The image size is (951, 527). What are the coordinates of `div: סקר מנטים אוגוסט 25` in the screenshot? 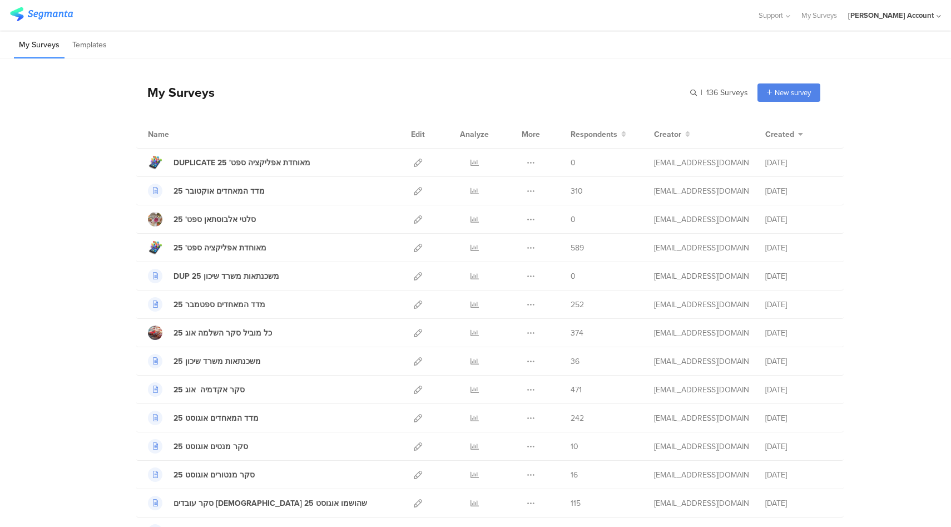 It's located at (211, 446).